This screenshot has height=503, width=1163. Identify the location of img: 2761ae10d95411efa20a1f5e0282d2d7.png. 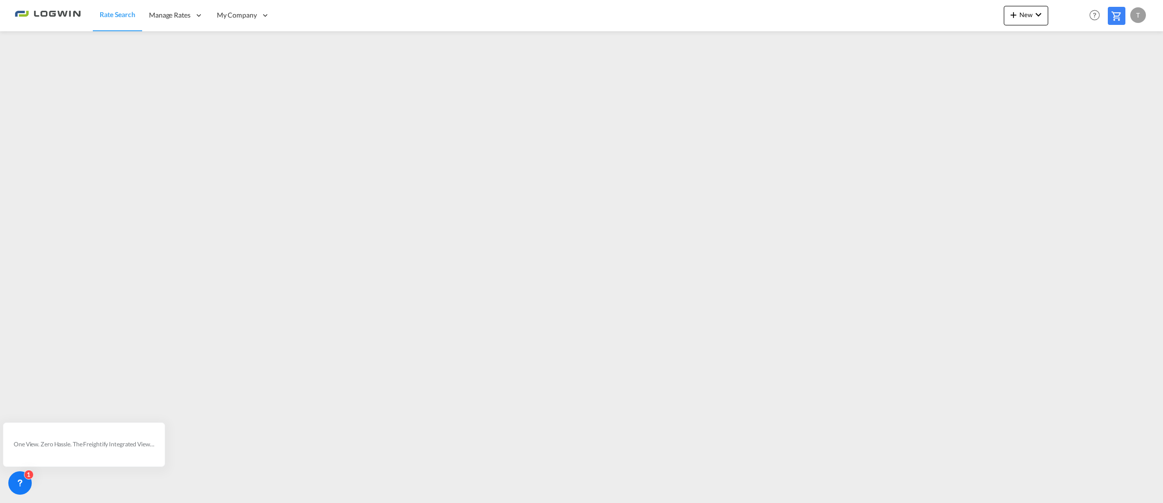
(47, 15).